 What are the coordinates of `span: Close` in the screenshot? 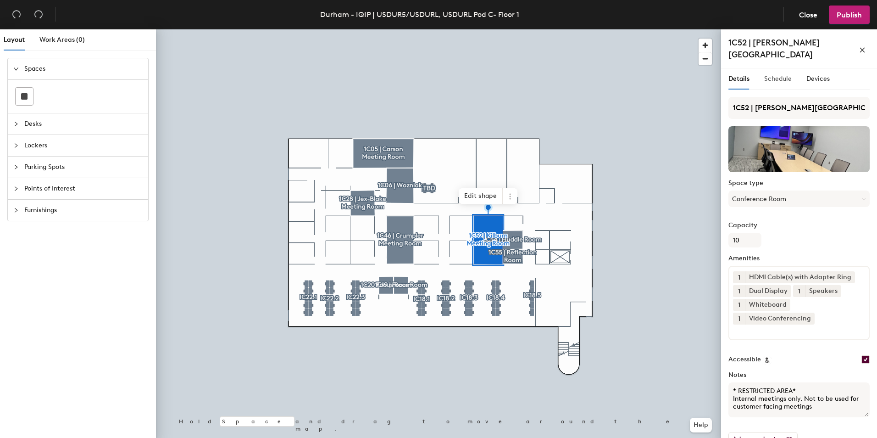 It's located at (808, 15).